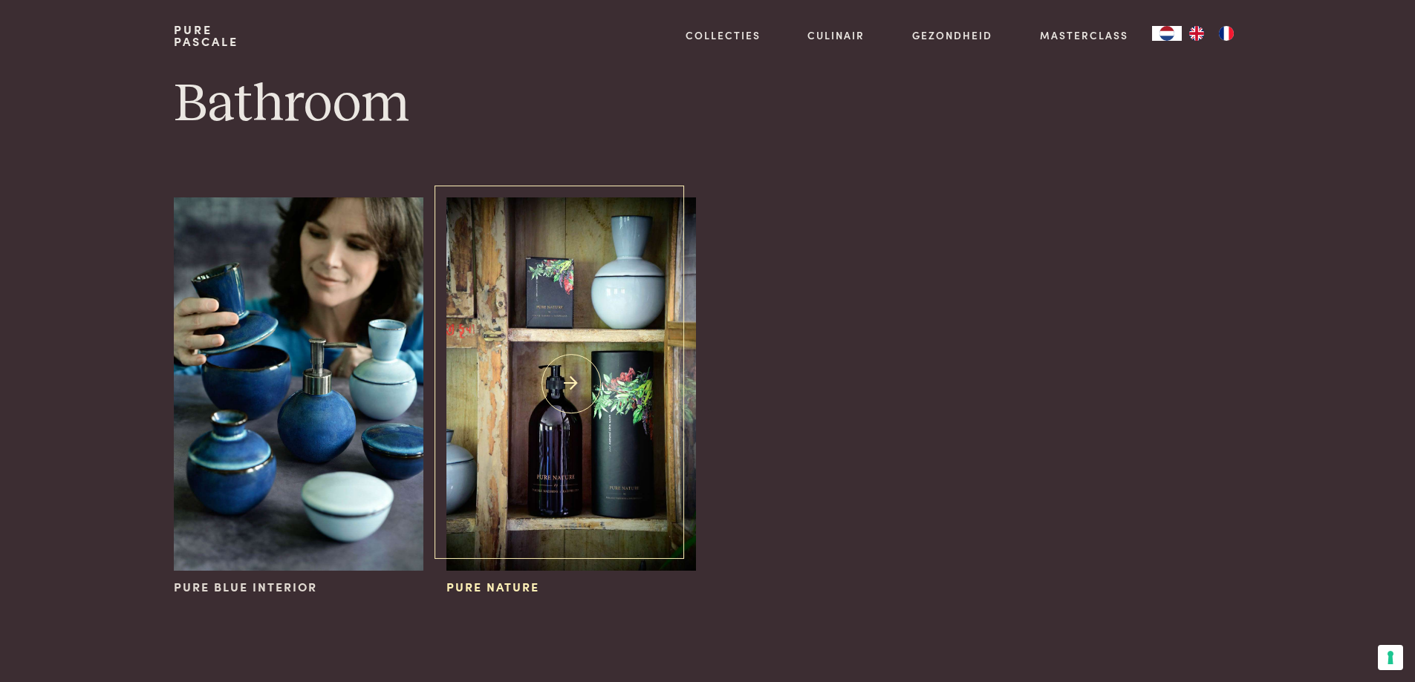  Describe the element at coordinates (298, 384) in the screenshot. I see `img: Pure Blue Interior` at that location.